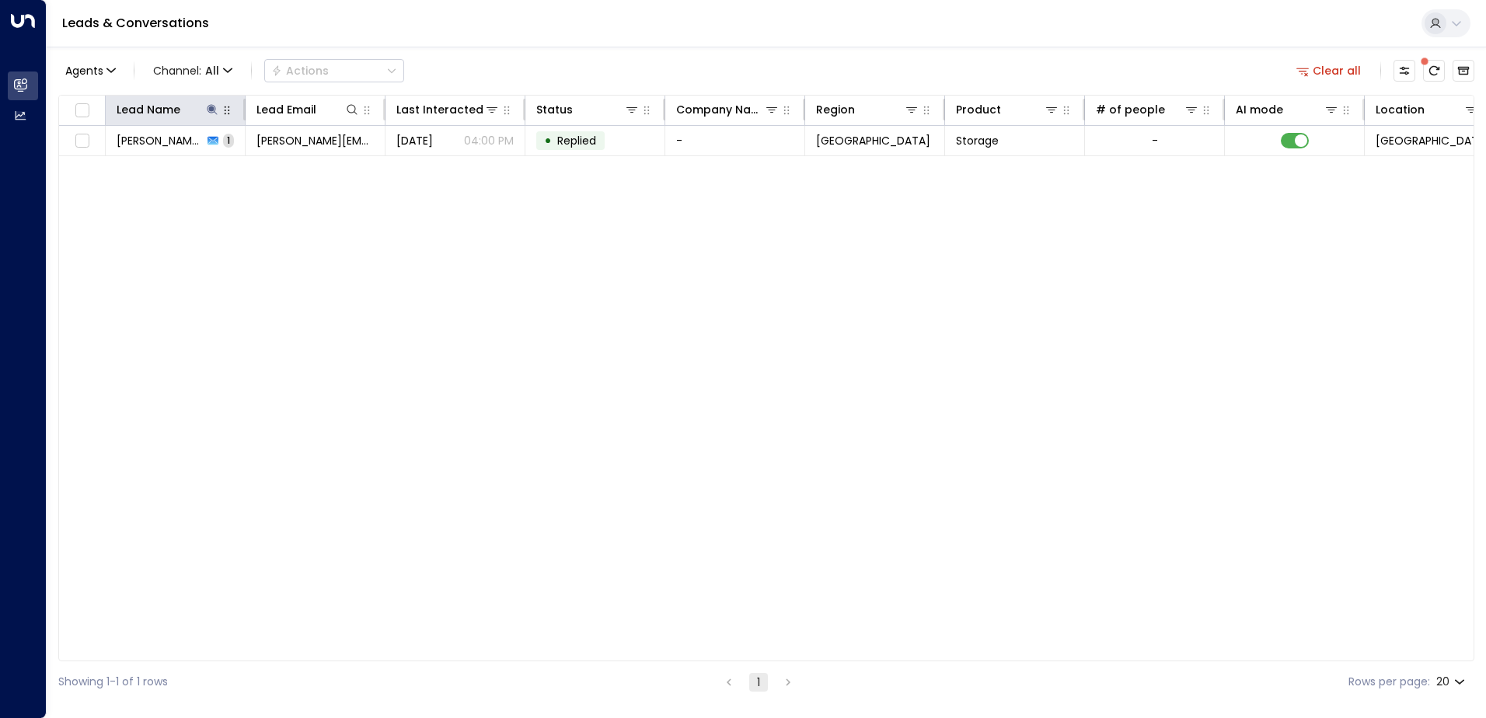  I want to click on nav: pagination navigation, so click(759, 682).